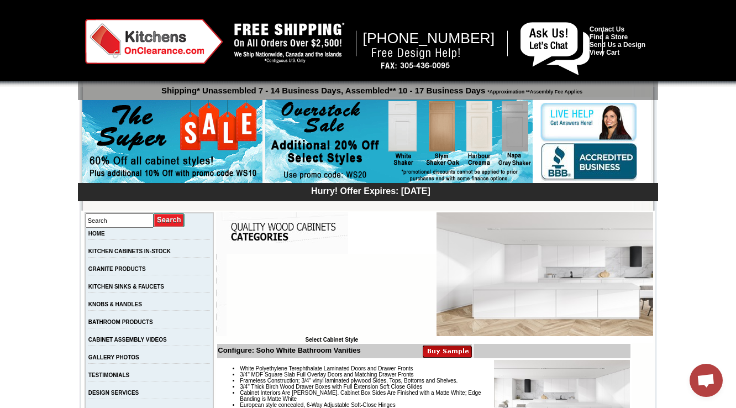  I want to click on span: *Approximation **Assembly Fee Applies, so click(534, 90).